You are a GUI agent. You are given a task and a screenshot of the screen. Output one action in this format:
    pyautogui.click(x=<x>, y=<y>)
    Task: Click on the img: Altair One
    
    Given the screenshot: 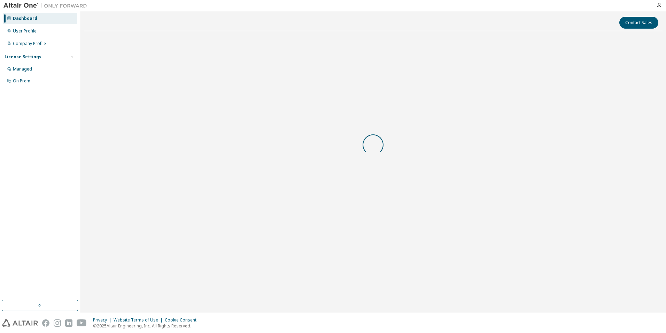 What is the action you would take?
    pyautogui.click(x=47, y=6)
    